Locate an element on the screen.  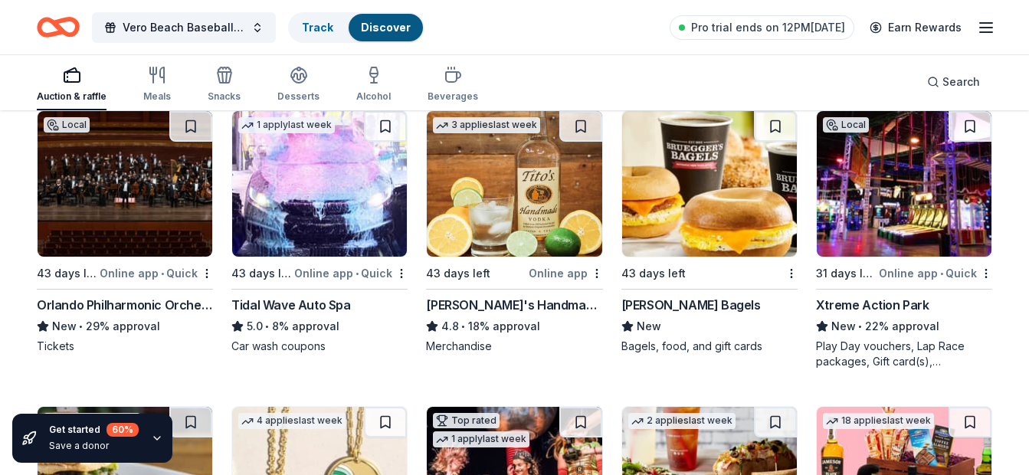
div: Online app is located at coordinates (566, 273).